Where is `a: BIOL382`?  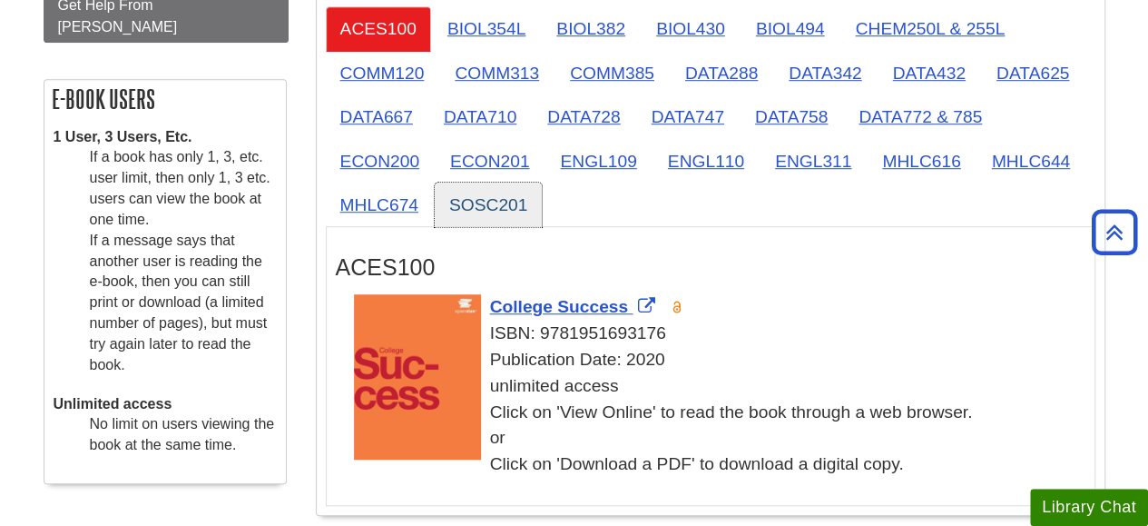 a: BIOL382 is located at coordinates (591, 28).